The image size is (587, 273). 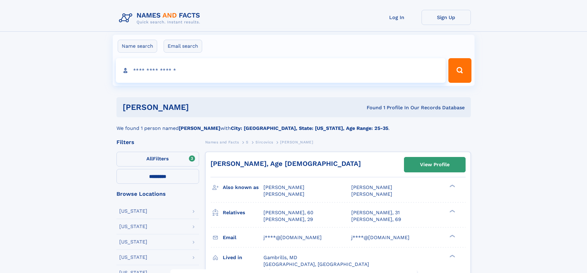 I want to click on a: View Profile, so click(x=435, y=165).